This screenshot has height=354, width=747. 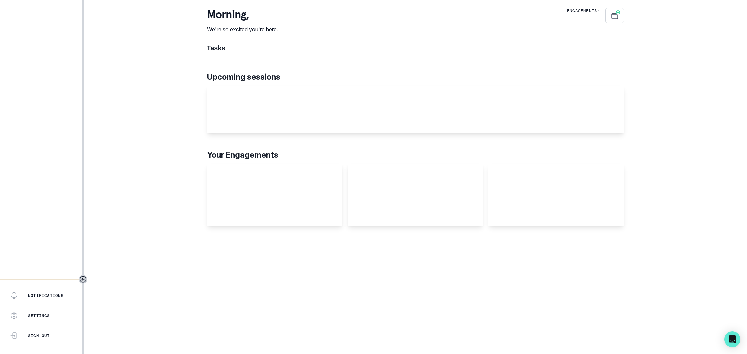 What do you see at coordinates (39, 336) in the screenshot?
I see `p: Sign Out` at bounding box center [39, 336].